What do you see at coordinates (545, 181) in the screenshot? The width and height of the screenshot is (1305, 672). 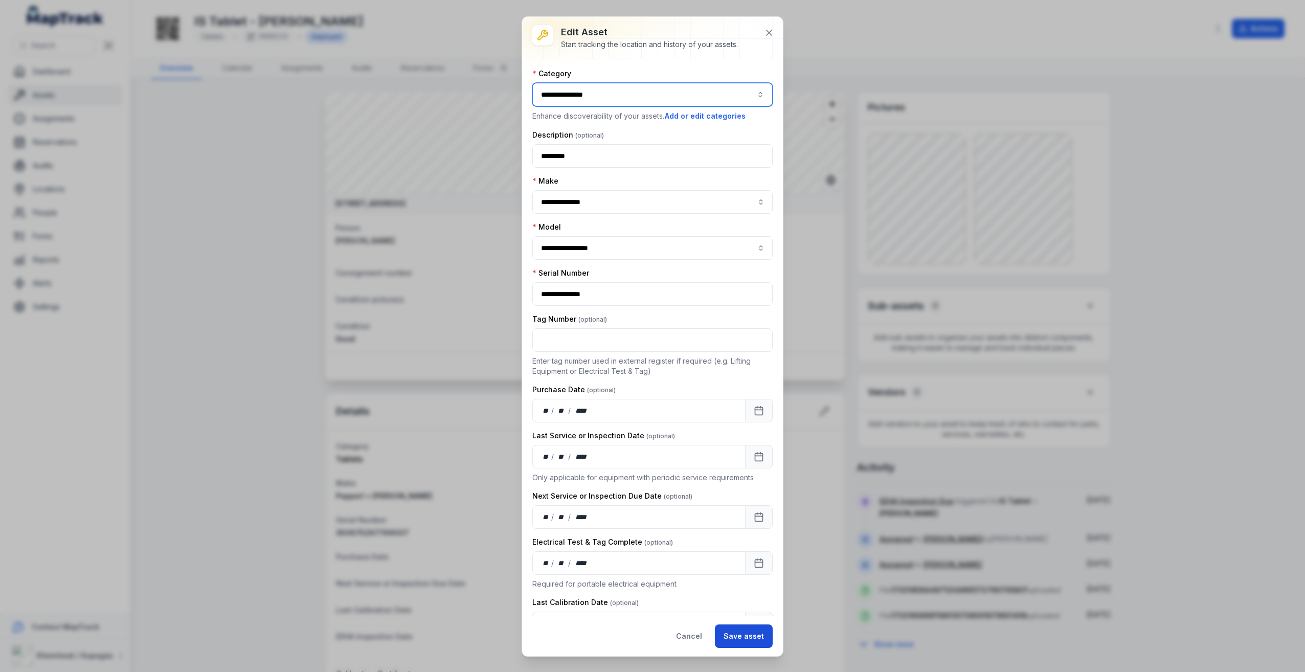 I see `label: Make` at bounding box center [545, 181].